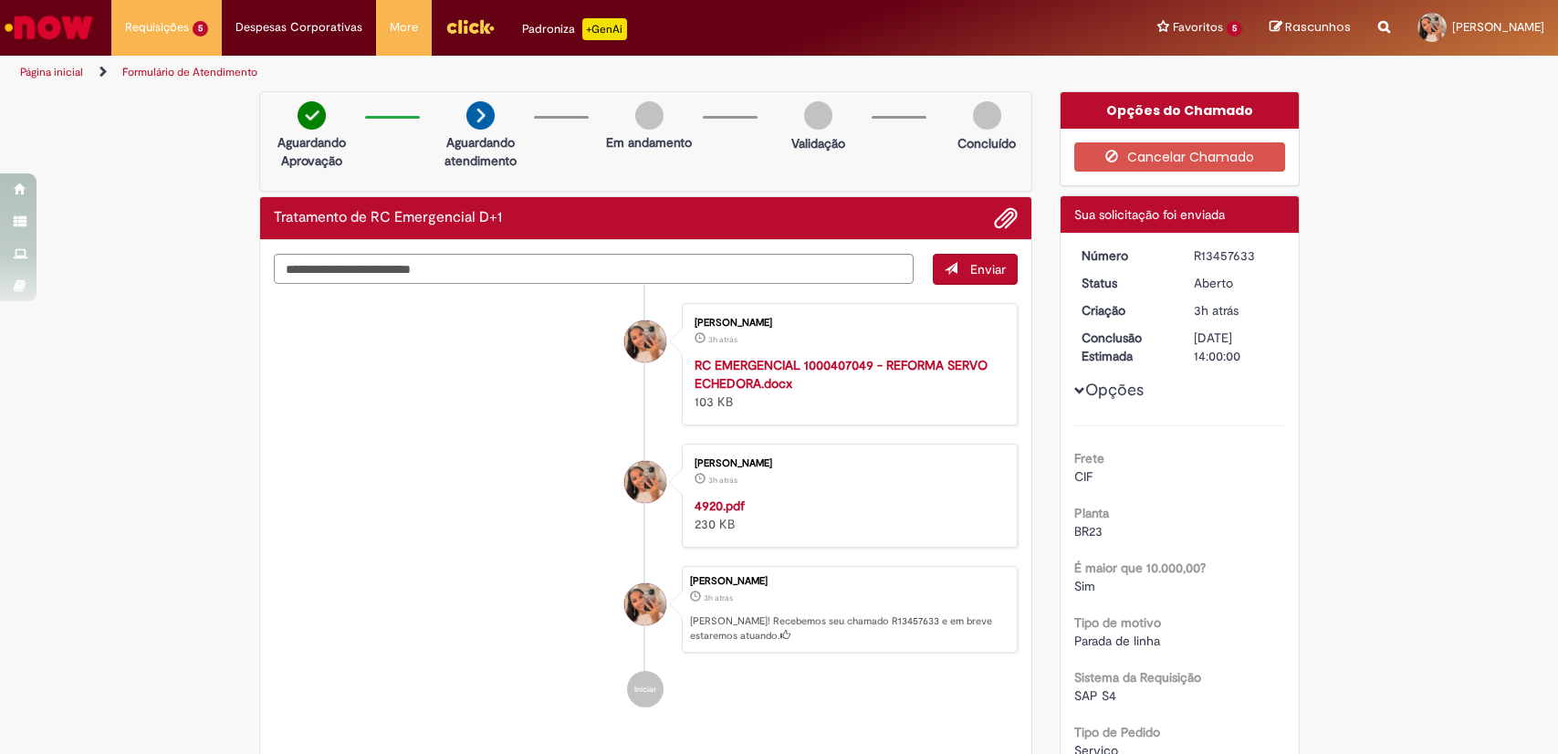 This screenshot has height=754, width=1558. I want to click on p: Aguardando Aprovação, so click(311, 151).